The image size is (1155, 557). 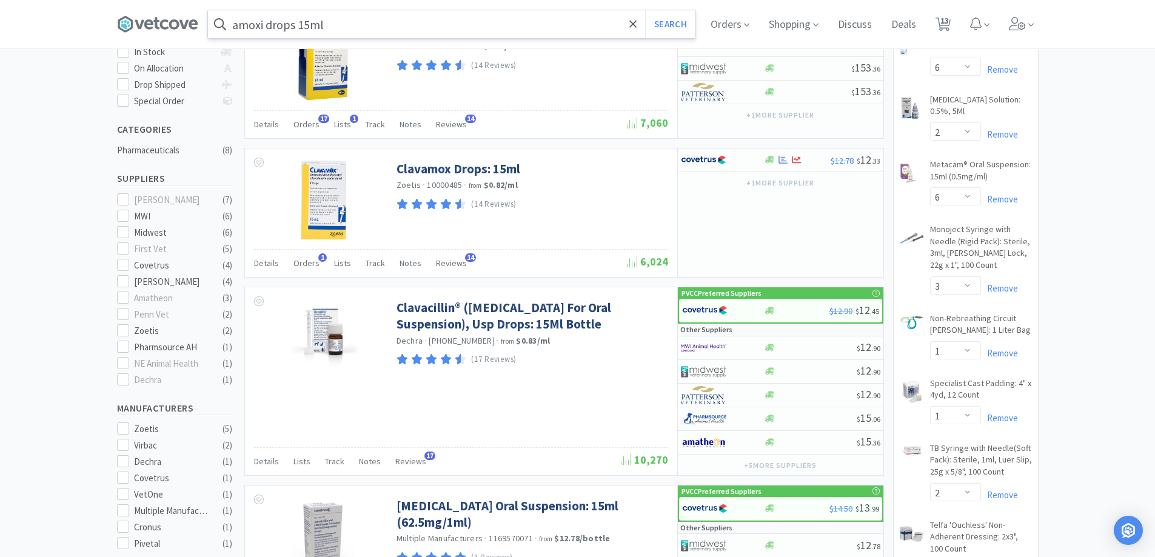 What do you see at coordinates (475, 186) in the screenshot?
I see `span: from` at bounding box center [475, 186].